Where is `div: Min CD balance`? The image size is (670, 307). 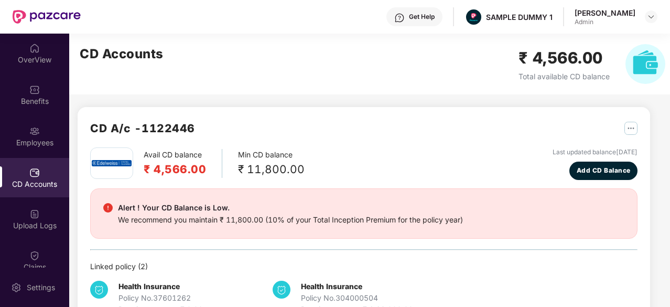
div: Min CD balance is located at coordinates (271, 163).